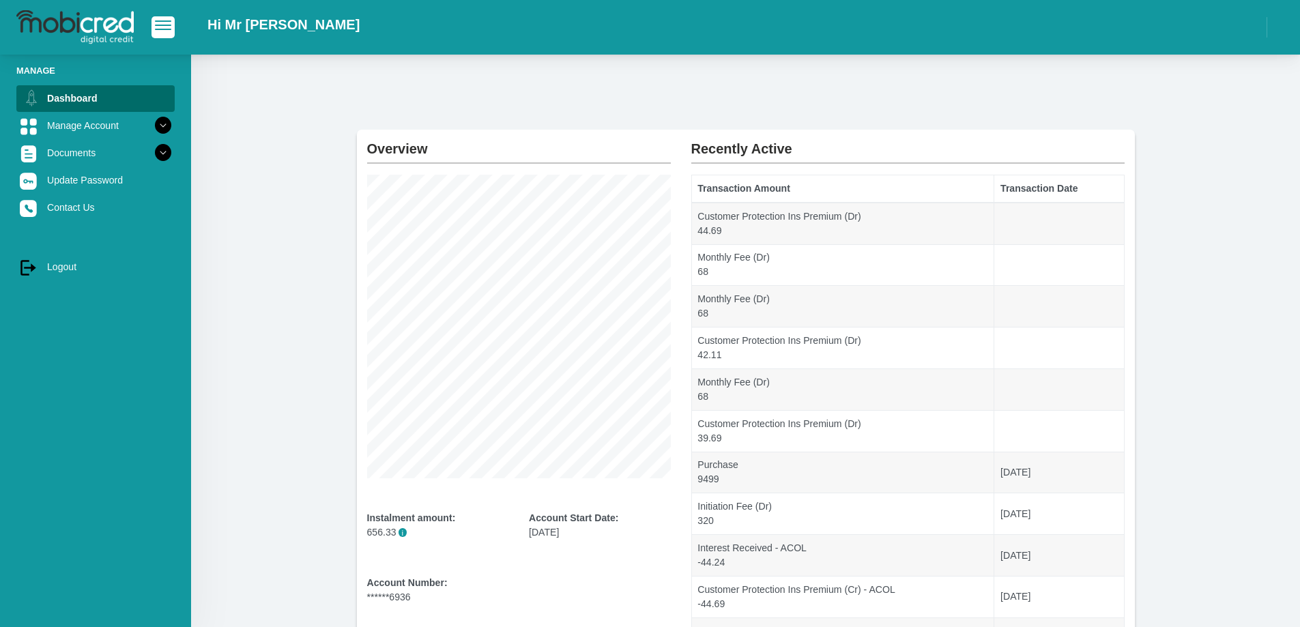  Describe the element at coordinates (96, 267) in the screenshot. I see `a: Logout` at that location.